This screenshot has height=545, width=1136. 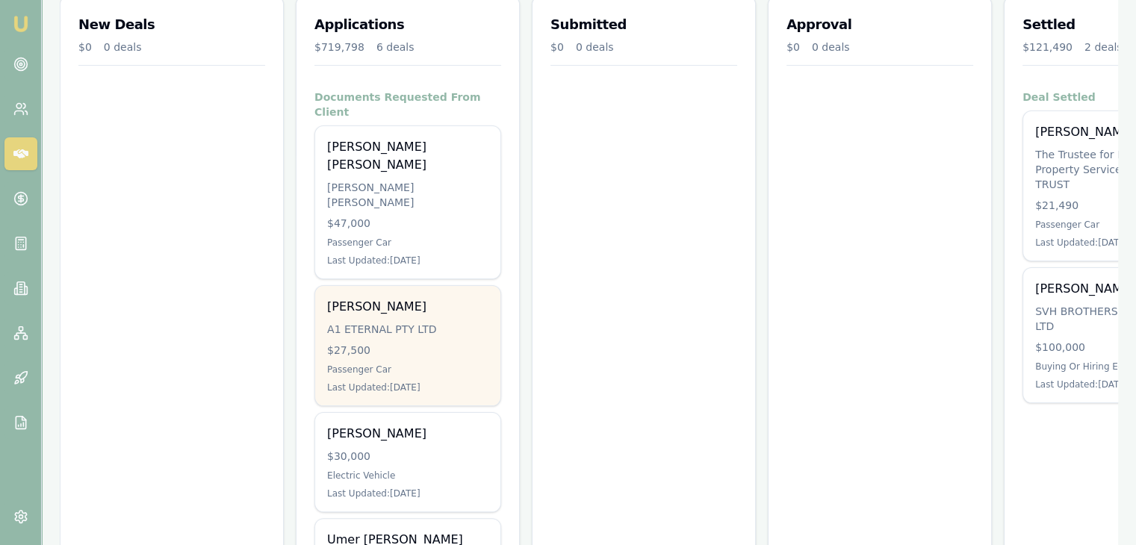 What do you see at coordinates (395, 47) in the screenshot?
I see `div: 6 deals` at bounding box center [395, 47].